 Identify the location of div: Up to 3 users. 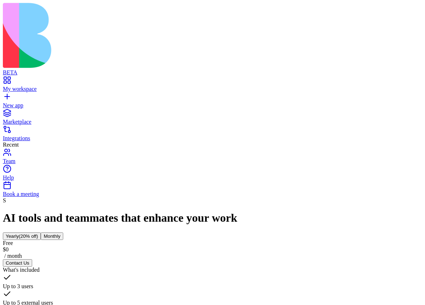
(212, 286).